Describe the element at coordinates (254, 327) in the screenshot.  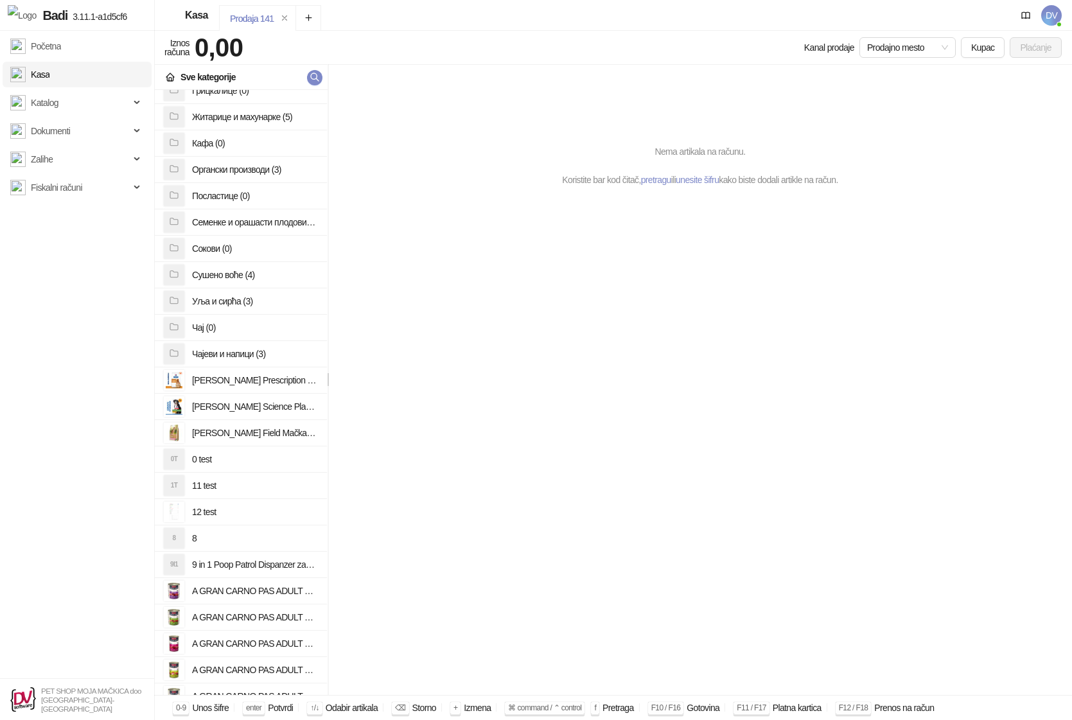
I see `h4: Чај (0)` at that location.